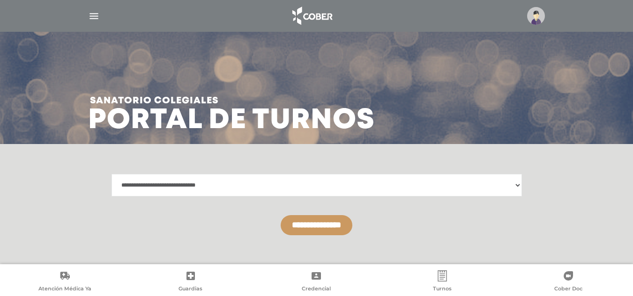 Image resolution: width=633 pixels, height=296 pixels. Describe the element at coordinates (232, 101) in the screenshot. I see `span: Sanatorio colegiales` at that location.